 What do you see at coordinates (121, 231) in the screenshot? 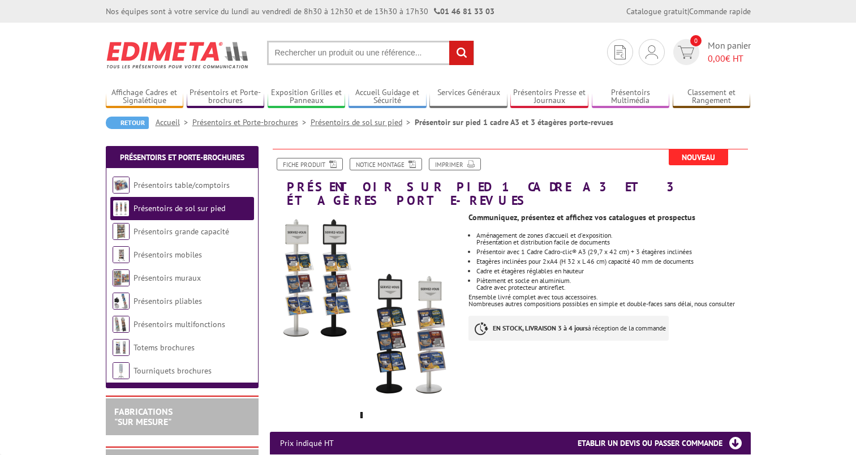
I see `img: Présentoirs grande capacité` at bounding box center [121, 231].